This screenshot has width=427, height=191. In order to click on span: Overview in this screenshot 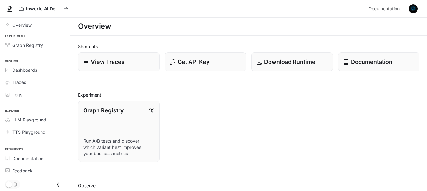, I will do `click(22, 25)`.